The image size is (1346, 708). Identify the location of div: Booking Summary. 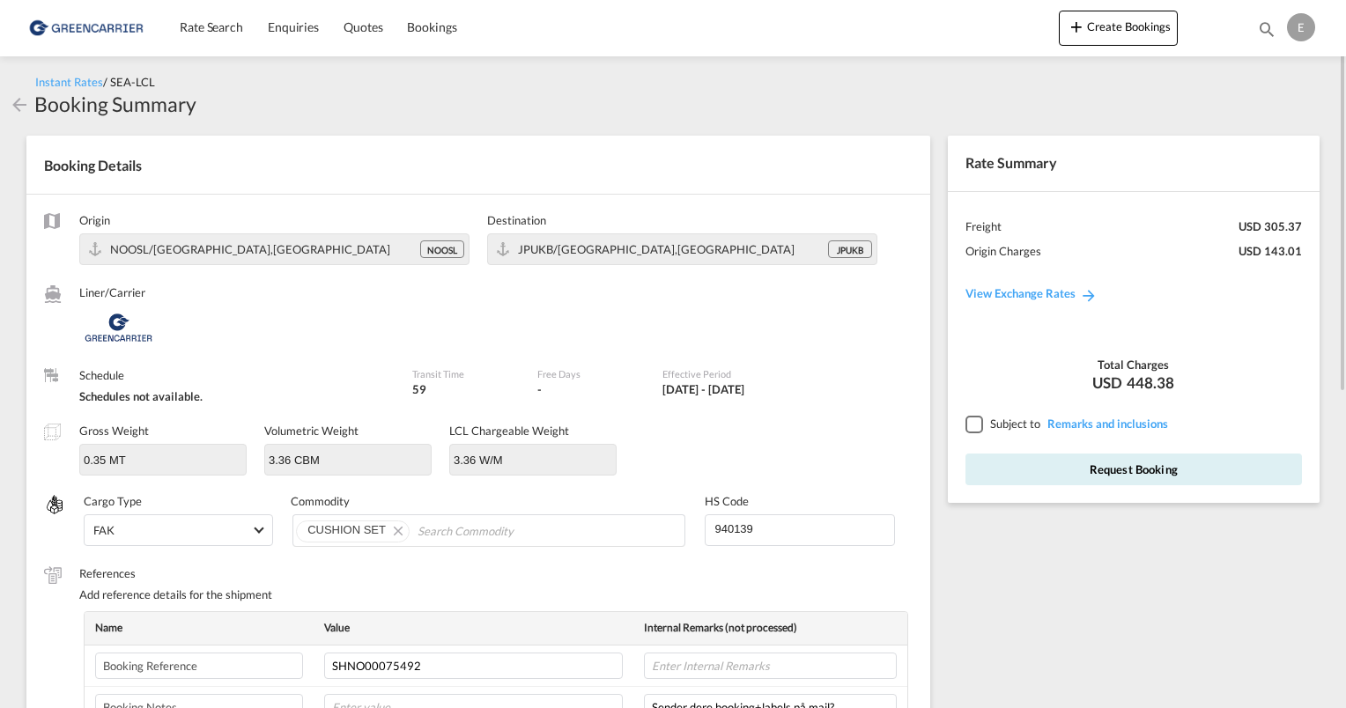
(115, 104).